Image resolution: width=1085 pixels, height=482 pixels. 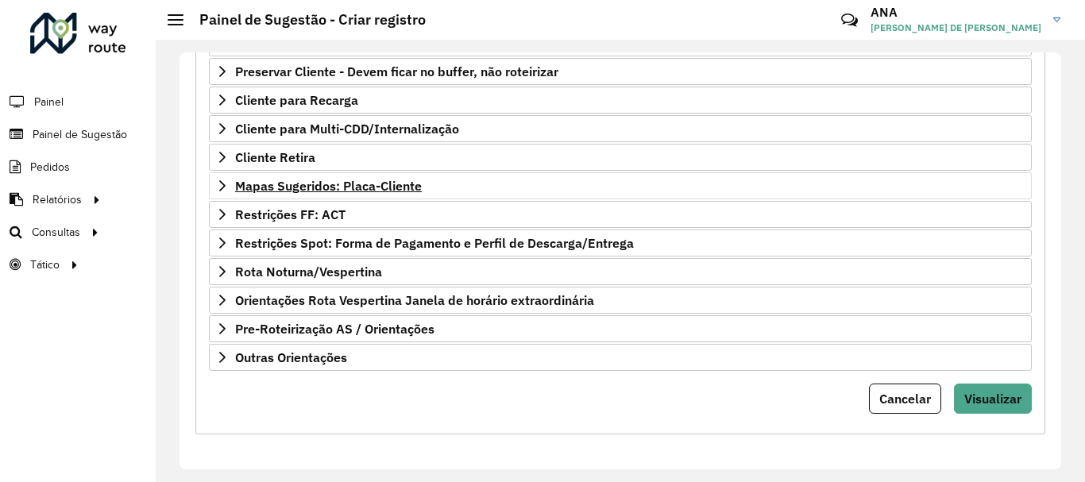 I want to click on span: Painel de Sugestão, so click(x=79, y=134).